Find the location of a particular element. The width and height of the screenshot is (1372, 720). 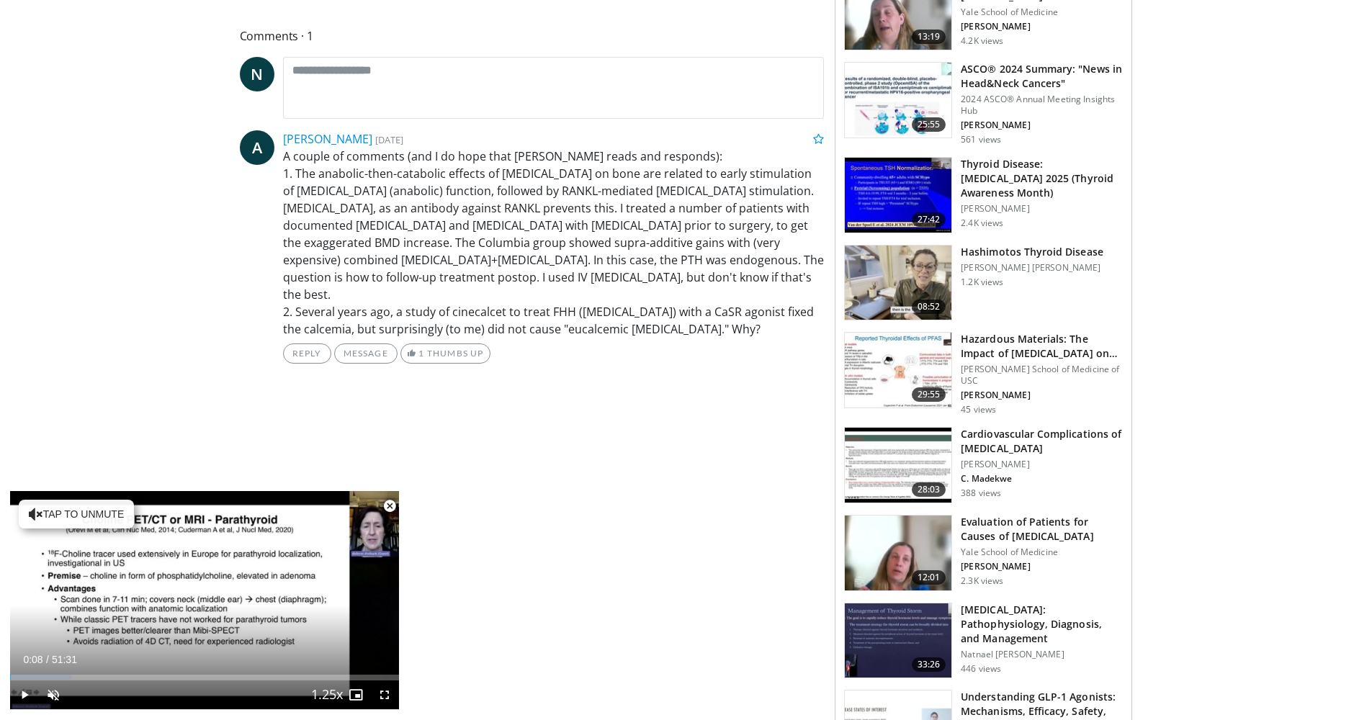

button: Enable picture-in-picture mode is located at coordinates (356, 695).